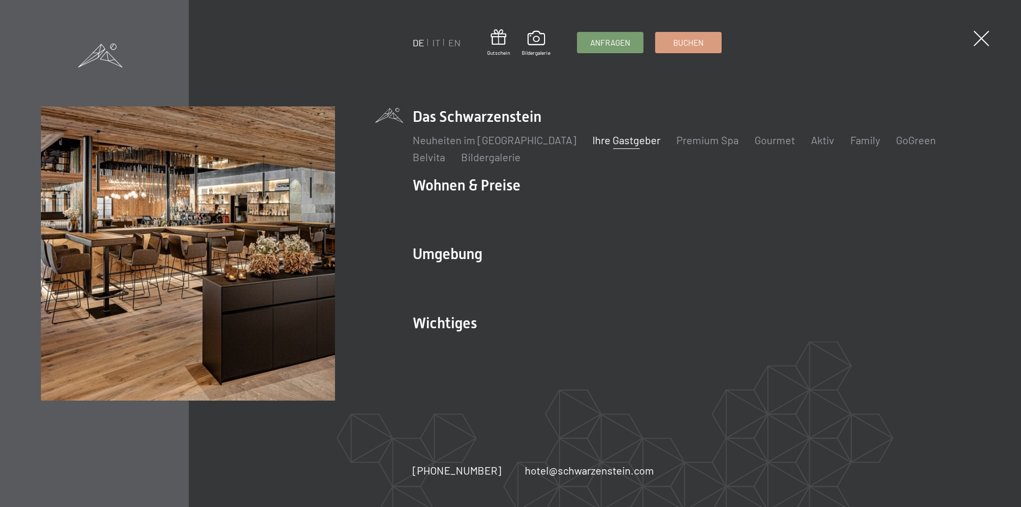 The image size is (1021, 507). What do you see at coordinates (498, 43) in the screenshot?
I see `a: Gutschein` at bounding box center [498, 43].